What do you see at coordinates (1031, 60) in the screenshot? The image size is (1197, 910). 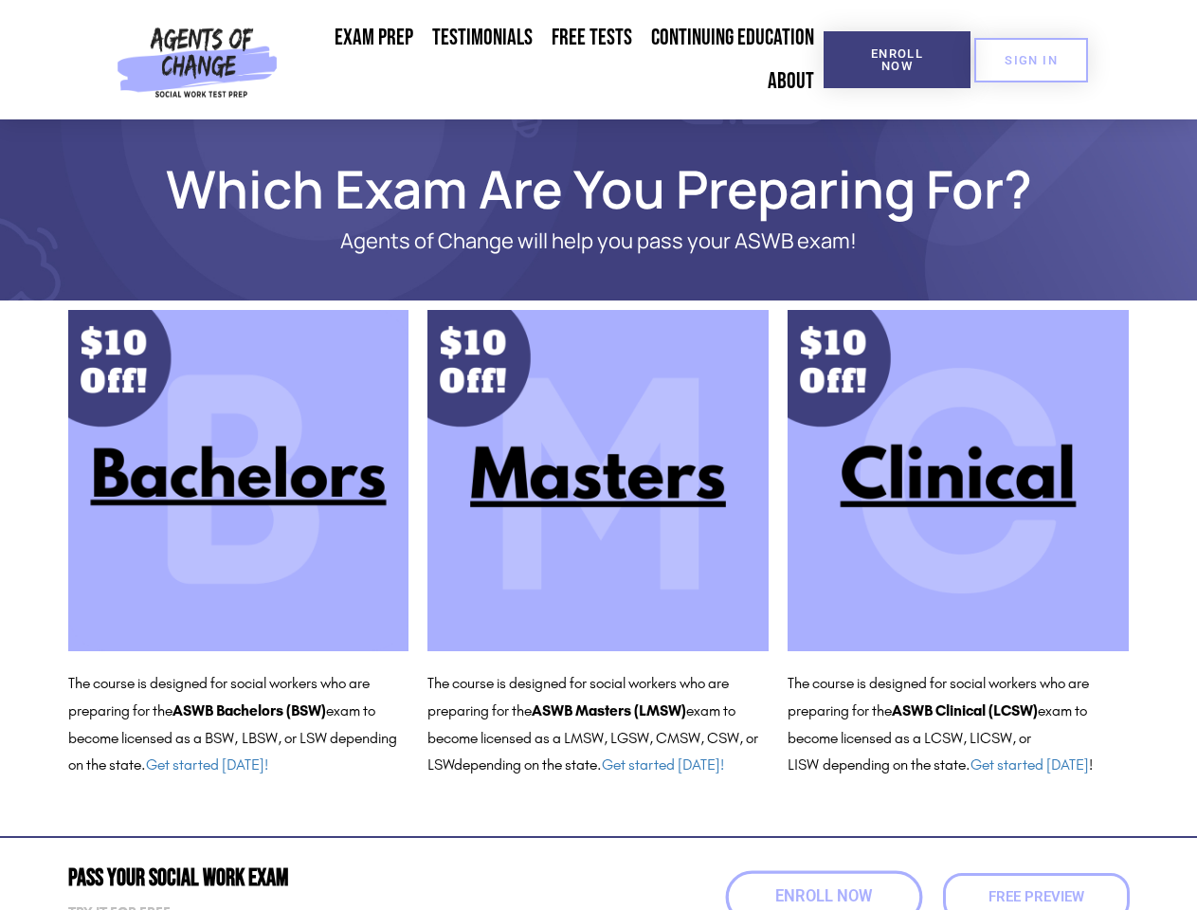 I see `a: SIGN IN` at bounding box center [1031, 60].